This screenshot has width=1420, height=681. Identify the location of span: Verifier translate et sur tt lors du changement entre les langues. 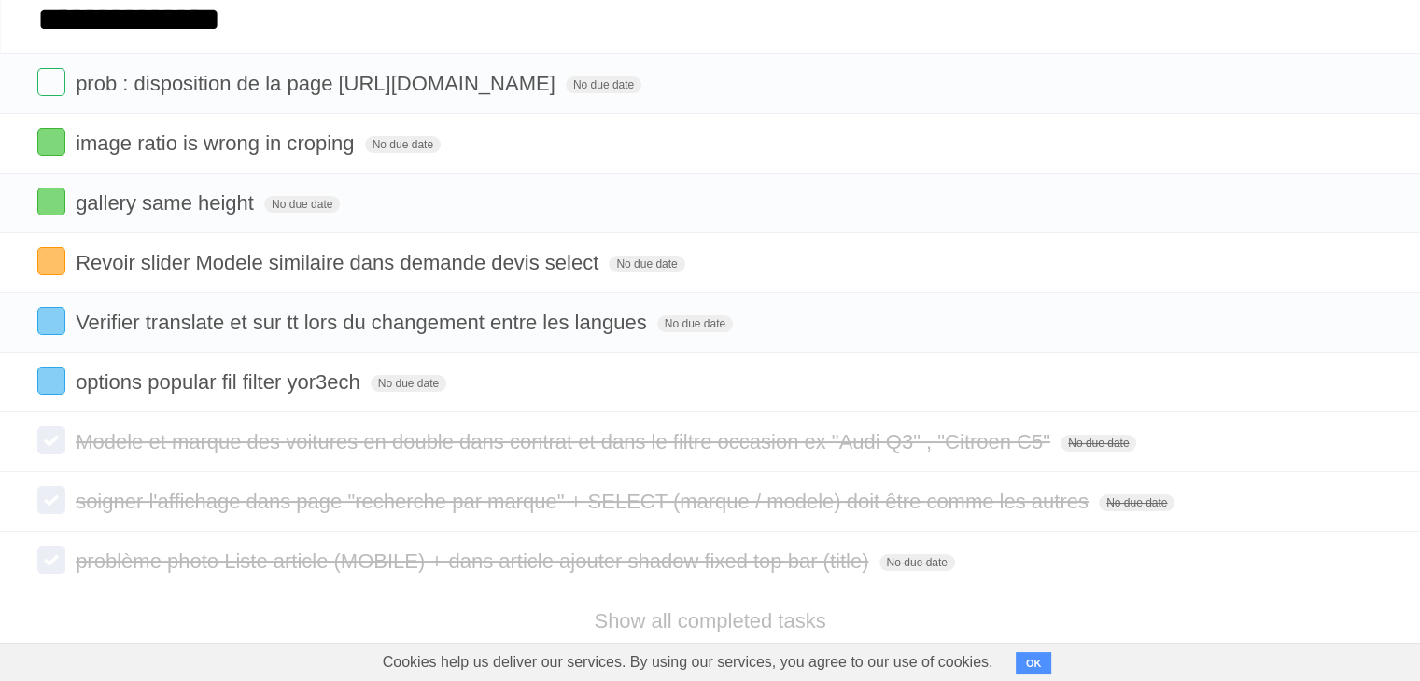
(363, 322).